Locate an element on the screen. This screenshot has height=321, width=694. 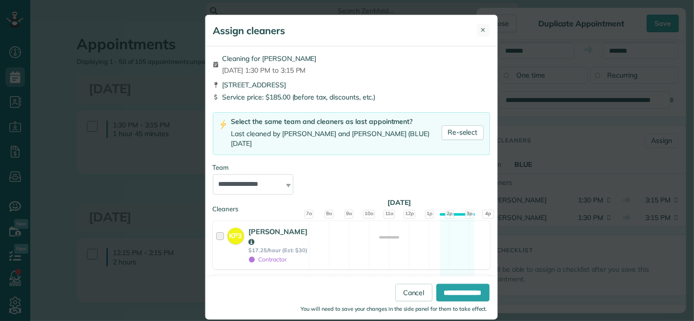
div: Cleaners is located at coordinates (352, 206).